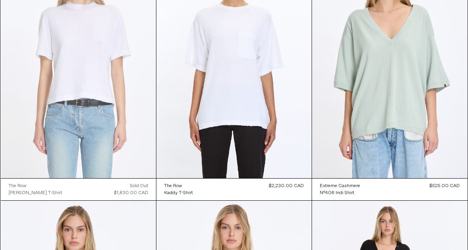 Image resolution: width=468 pixels, height=250 pixels. I want to click on div: Extreme Cashmere, so click(340, 186).